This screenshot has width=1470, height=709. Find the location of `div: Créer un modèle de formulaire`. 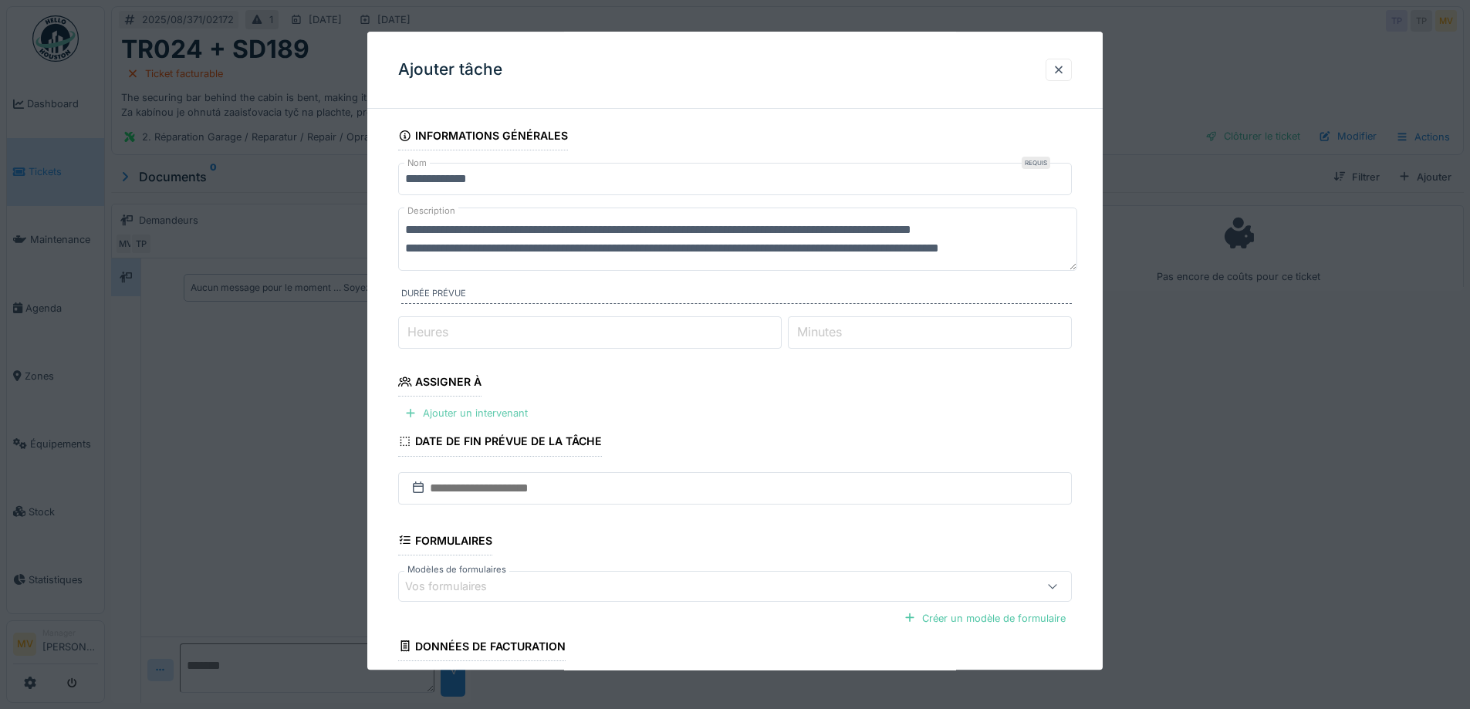

div: Créer un modèle de formulaire is located at coordinates (985, 618).